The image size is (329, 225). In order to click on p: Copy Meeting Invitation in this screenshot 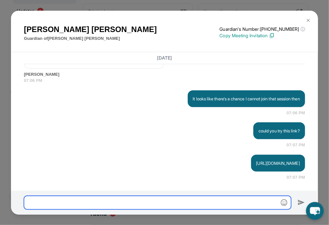, I will do `click(263, 36)`.